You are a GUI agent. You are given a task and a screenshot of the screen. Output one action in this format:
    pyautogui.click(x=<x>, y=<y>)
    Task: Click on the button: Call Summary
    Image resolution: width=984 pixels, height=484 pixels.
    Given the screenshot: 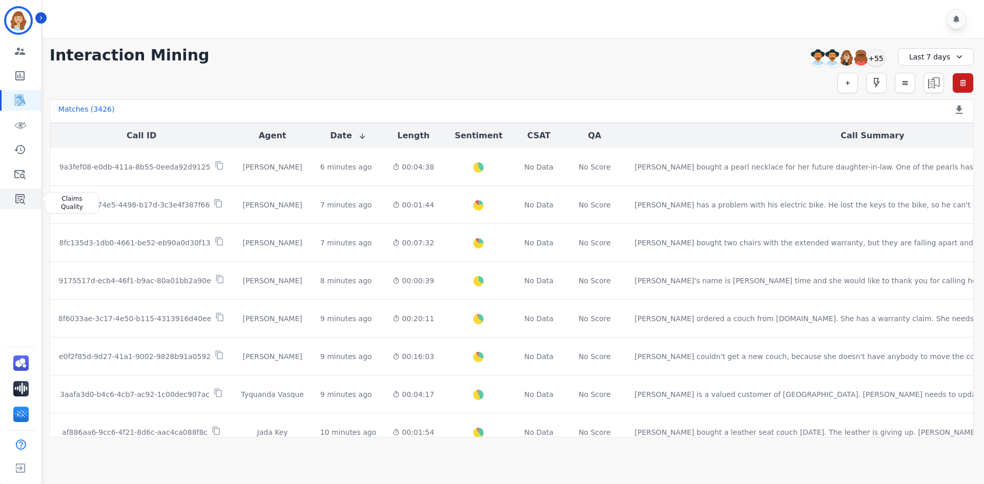 What is the action you would take?
    pyautogui.click(x=872, y=136)
    